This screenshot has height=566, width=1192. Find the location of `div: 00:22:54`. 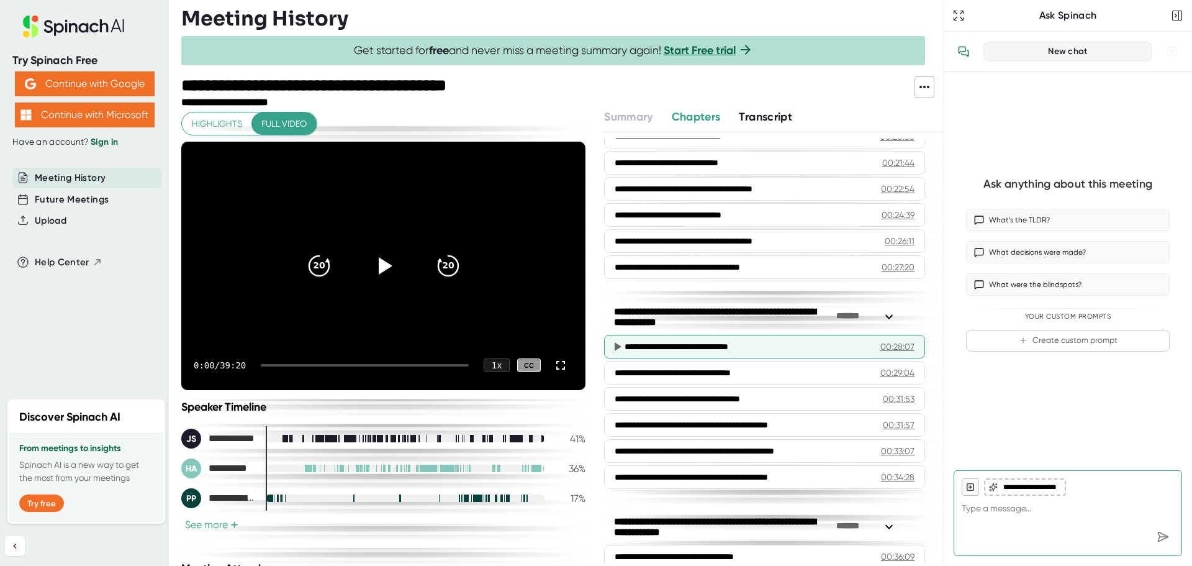

div: 00:22:54 is located at coordinates (898, 189).